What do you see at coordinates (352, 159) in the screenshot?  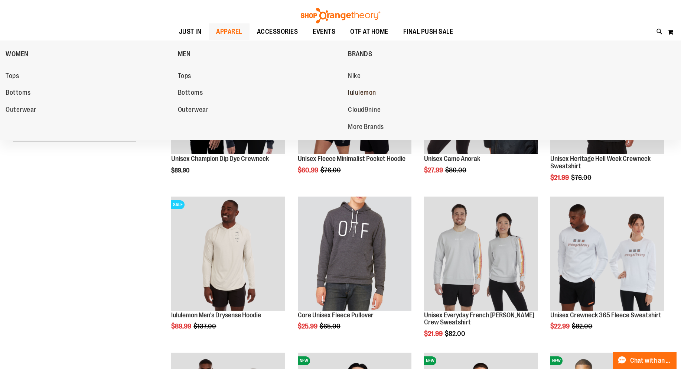 I see `a: Unisex Fleece Minimalist Pocket Hoodie` at bounding box center [352, 159].